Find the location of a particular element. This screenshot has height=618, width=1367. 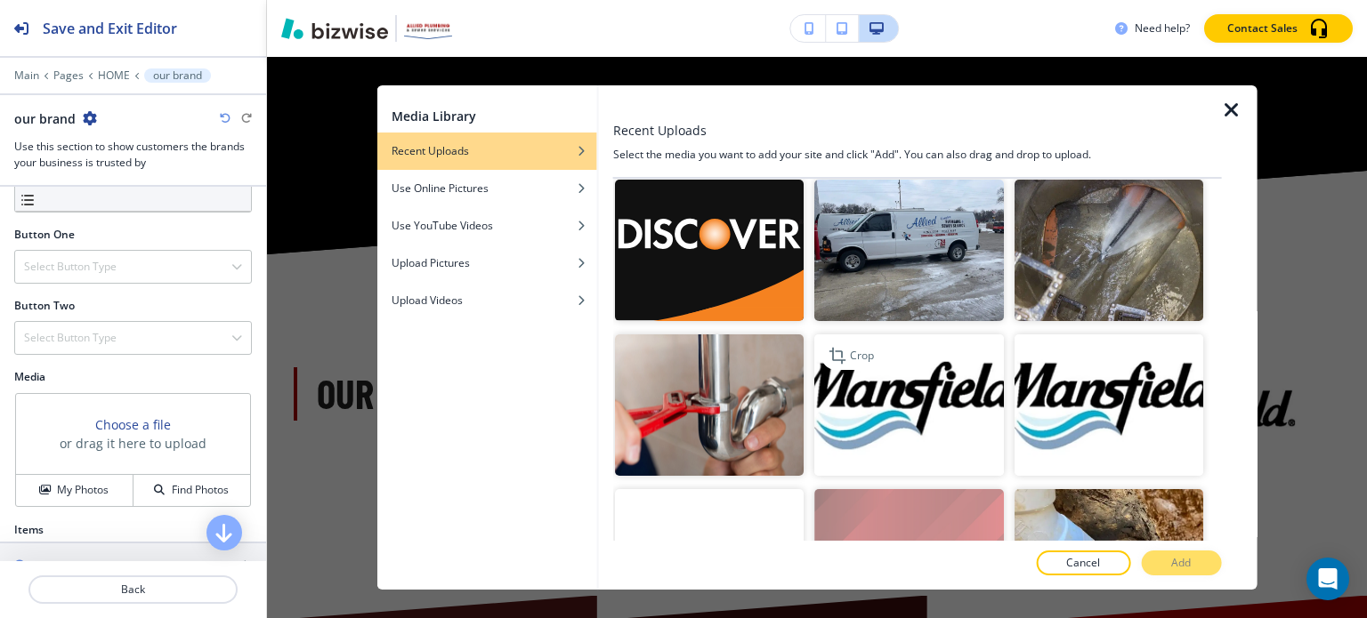

img: Bizwise Logo is located at coordinates (335, 28).